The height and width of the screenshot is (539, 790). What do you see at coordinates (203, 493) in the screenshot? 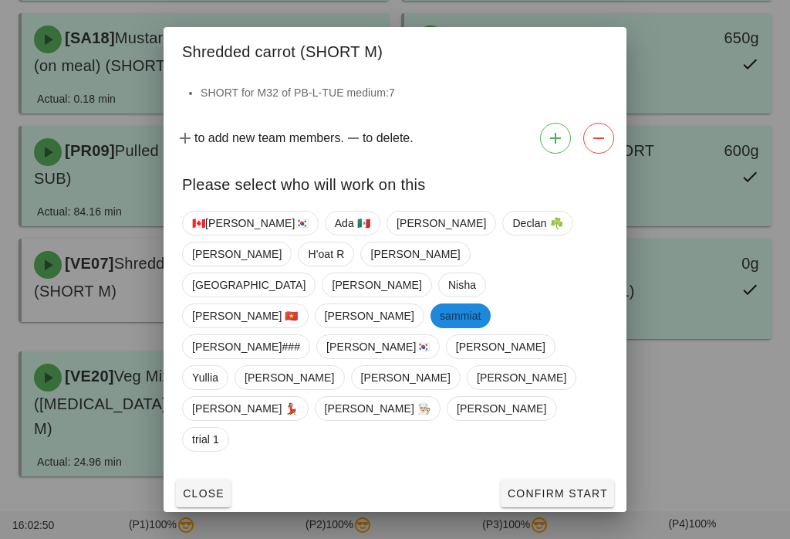
I see `span: Close` at bounding box center [203, 493].